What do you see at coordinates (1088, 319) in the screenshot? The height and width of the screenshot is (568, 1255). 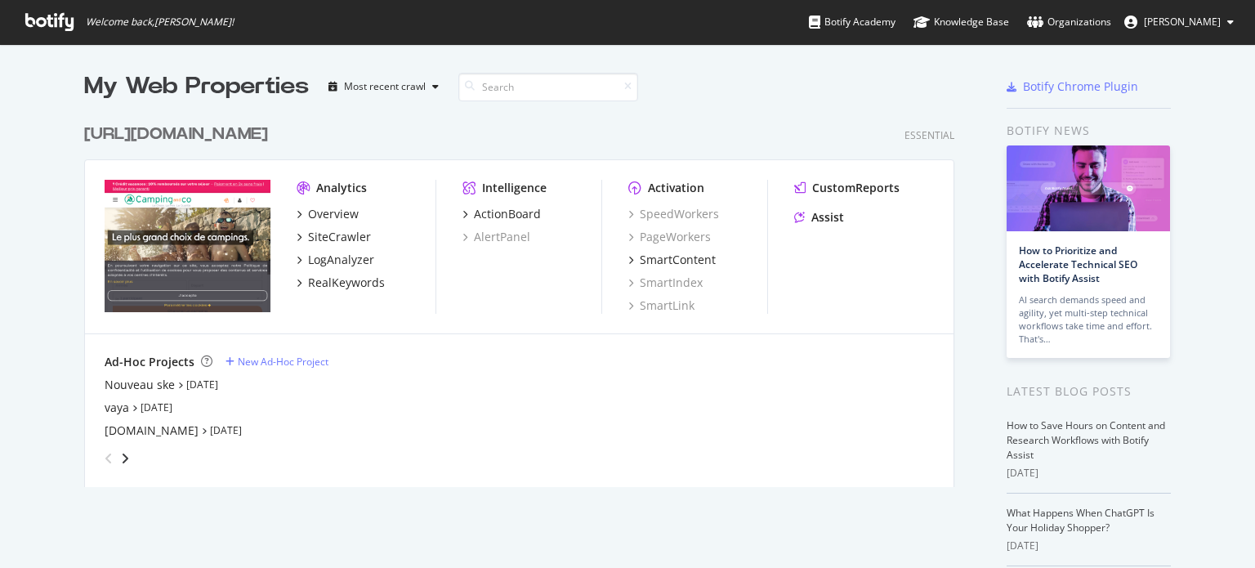 I see `div: AI search demands speed and agility, yet multi-step technical workflows take time and effort. Tha...` at bounding box center [1088, 319].